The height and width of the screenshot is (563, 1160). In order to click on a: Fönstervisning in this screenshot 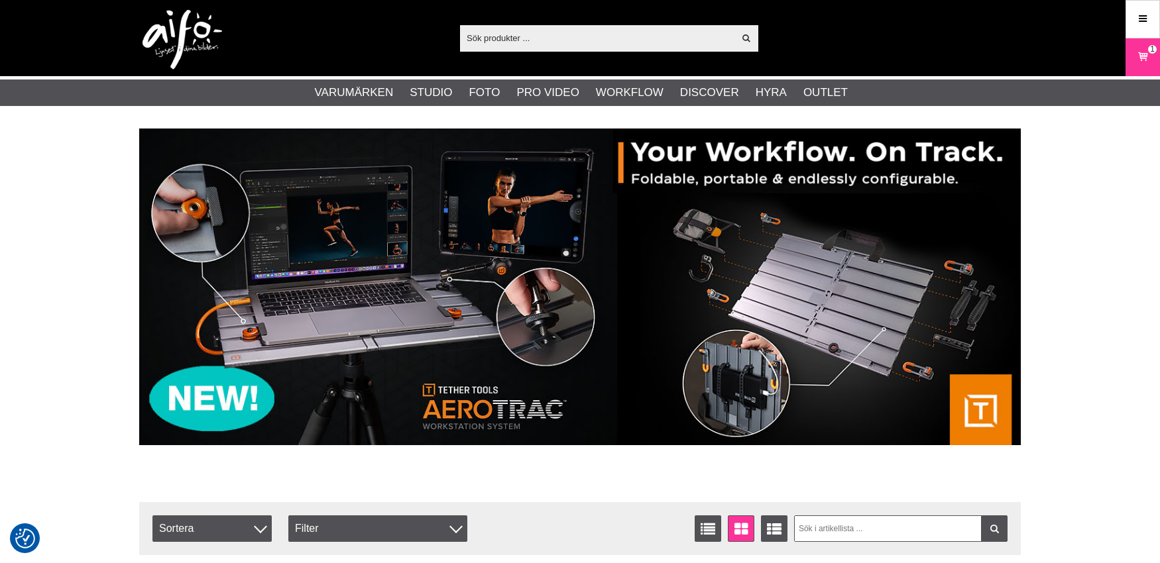, I will do `click(741, 529)`.